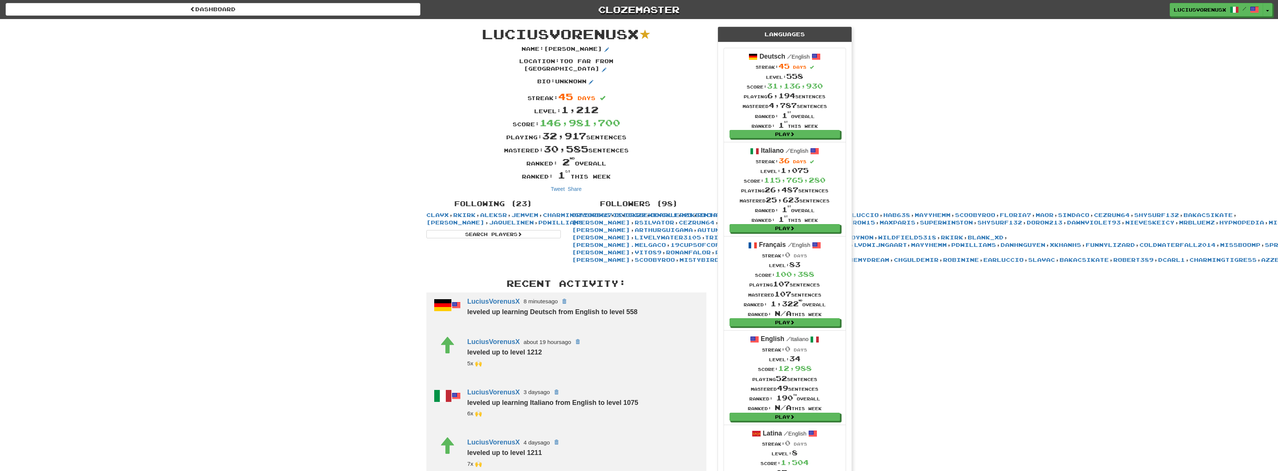 This screenshot has height=471, width=1278. What do you see at coordinates (569, 162) in the screenshot?
I see `span: 2` at bounding box center [569, 162].